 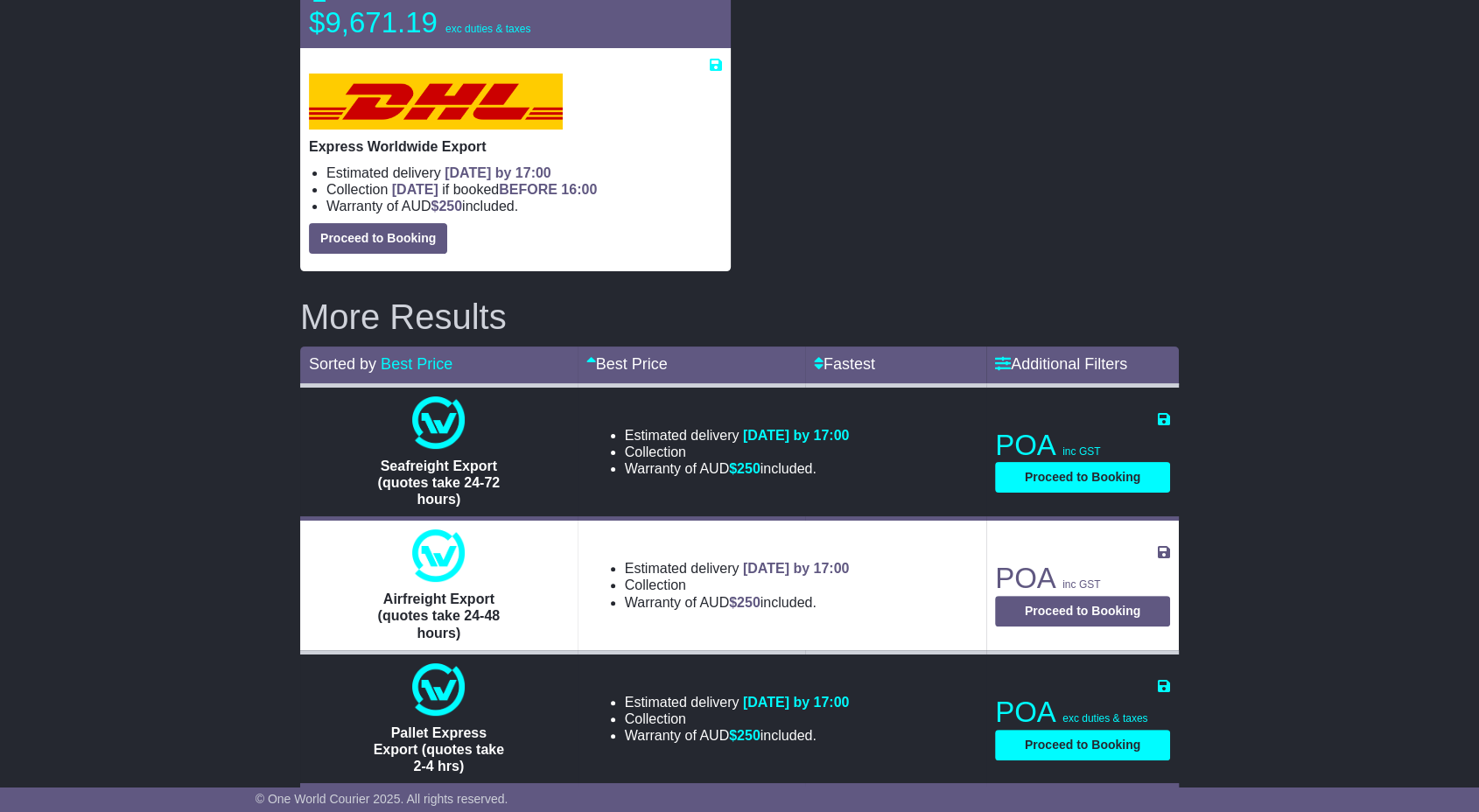 What do you see at coordinates (1061, 364) in the screenshot?
I see `a: Additional Filters` at bounding box center [1061, 364].